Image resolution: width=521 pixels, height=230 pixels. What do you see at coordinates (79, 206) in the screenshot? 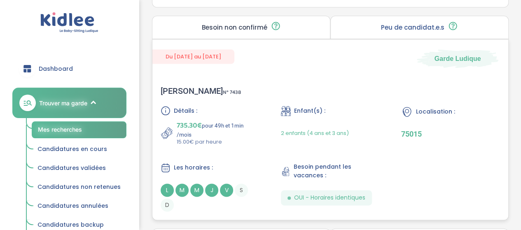
I see `a: Candidatures annulées` at bounding box center [79, 206].